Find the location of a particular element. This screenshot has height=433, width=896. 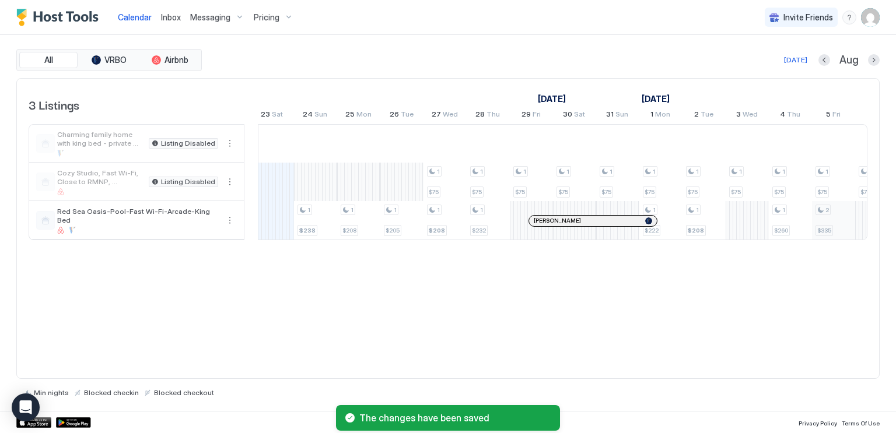

span: 29 is located at coordinates (526, 115).